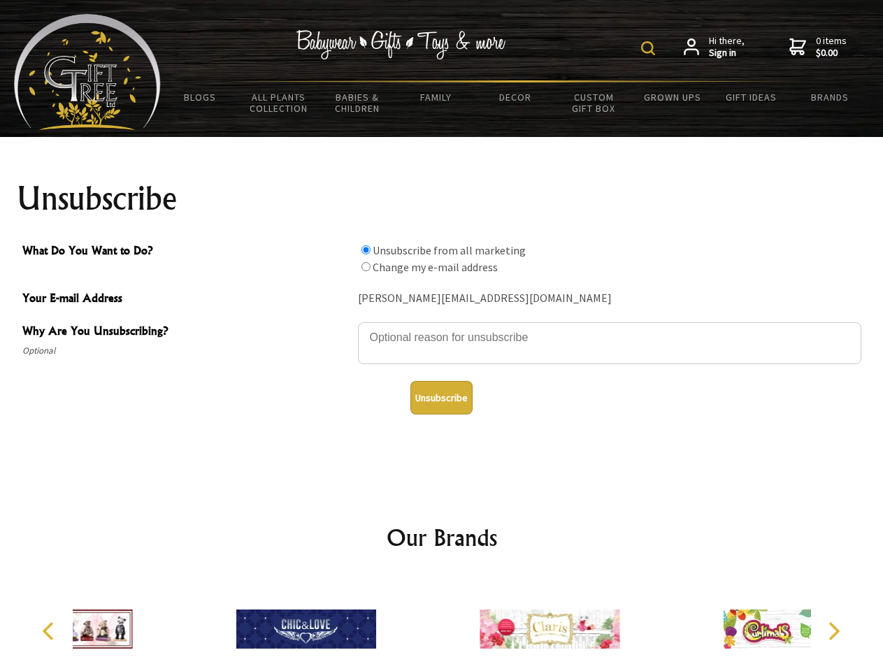  Describe the element at coordinates (187, 351) in the screenshot. I see `span: Optional` at that location.